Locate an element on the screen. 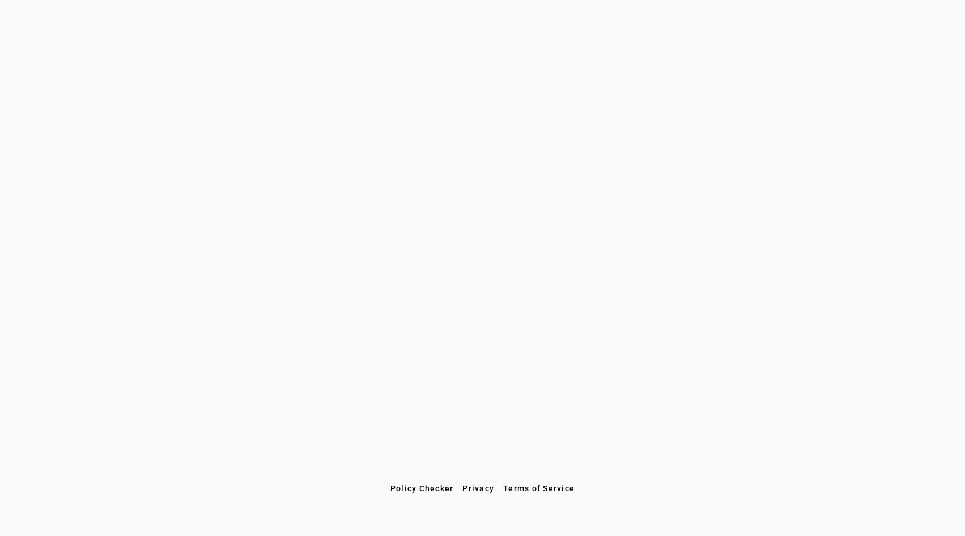 This screenshot has width=965, height=536. span: Terms of Service is located at coordinates (539, 489).